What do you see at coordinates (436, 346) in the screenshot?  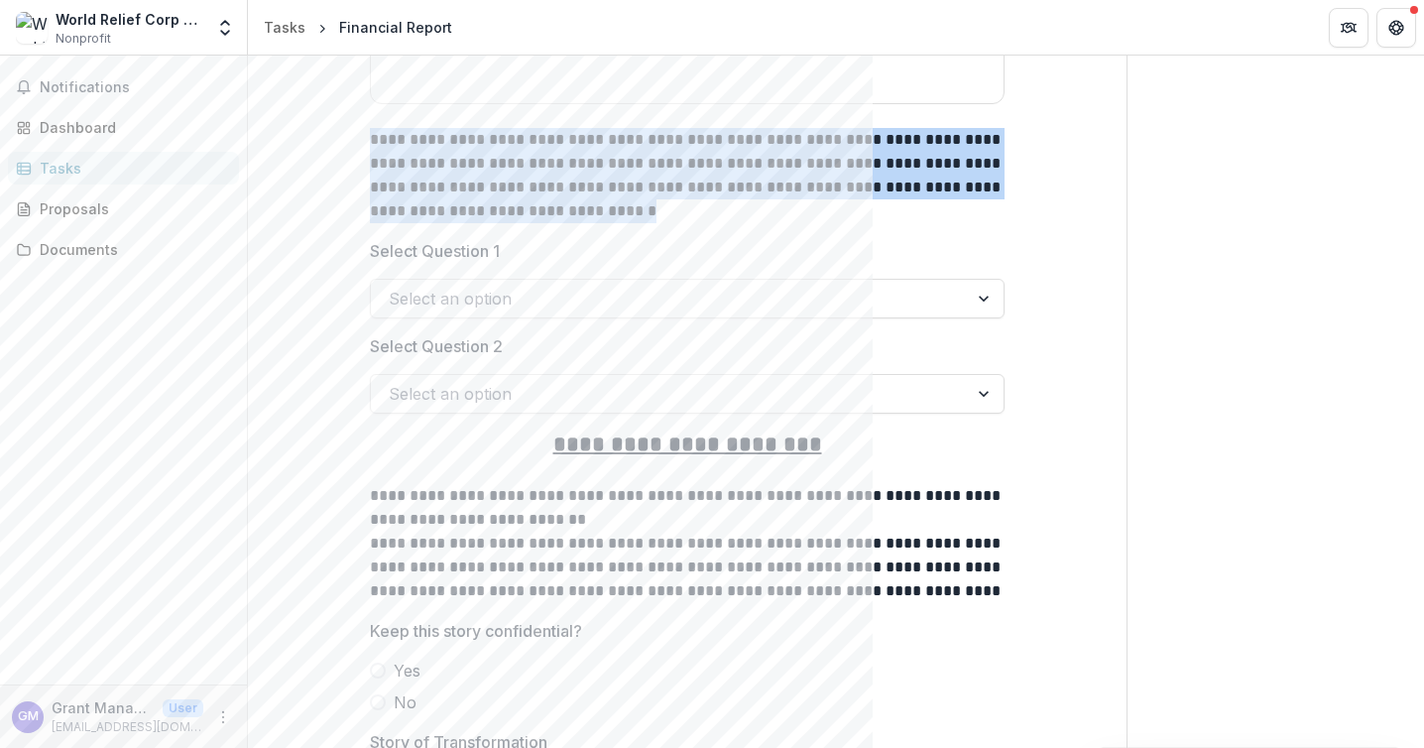 I see `p: Select Question 2` at bounding box center [436, 346].